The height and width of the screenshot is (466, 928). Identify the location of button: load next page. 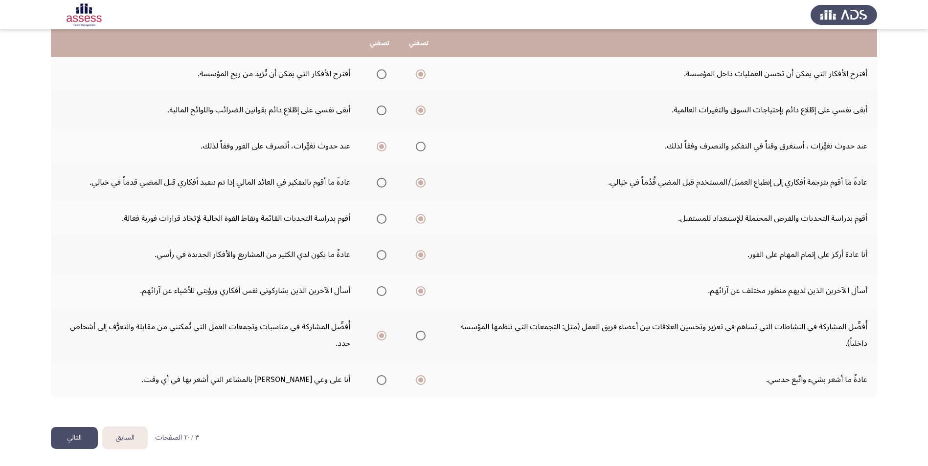
(74, 438).